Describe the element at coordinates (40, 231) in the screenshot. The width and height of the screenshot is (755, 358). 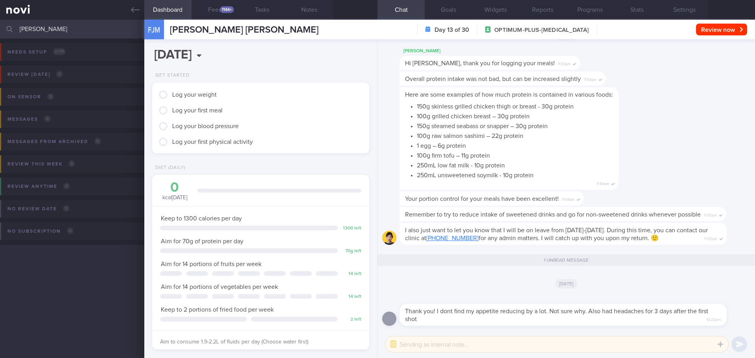
I see `div: No subscription` at that location.